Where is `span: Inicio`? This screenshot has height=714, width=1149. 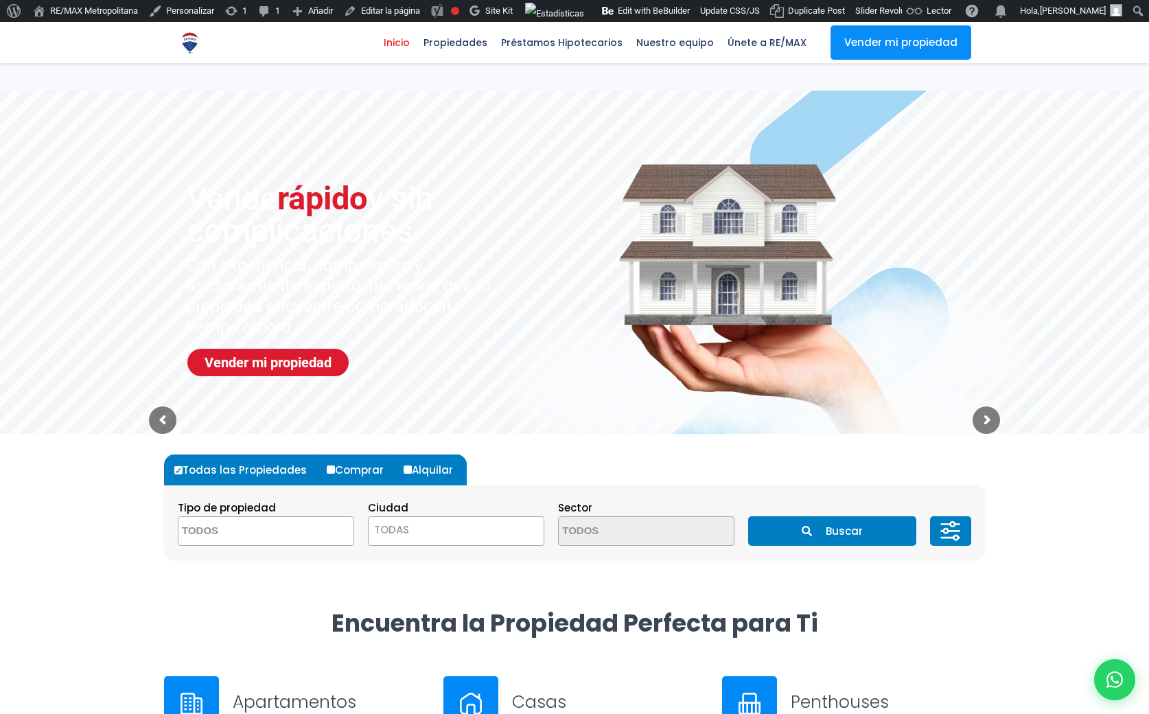
span: Inicio is located at coordinates (397, 43).